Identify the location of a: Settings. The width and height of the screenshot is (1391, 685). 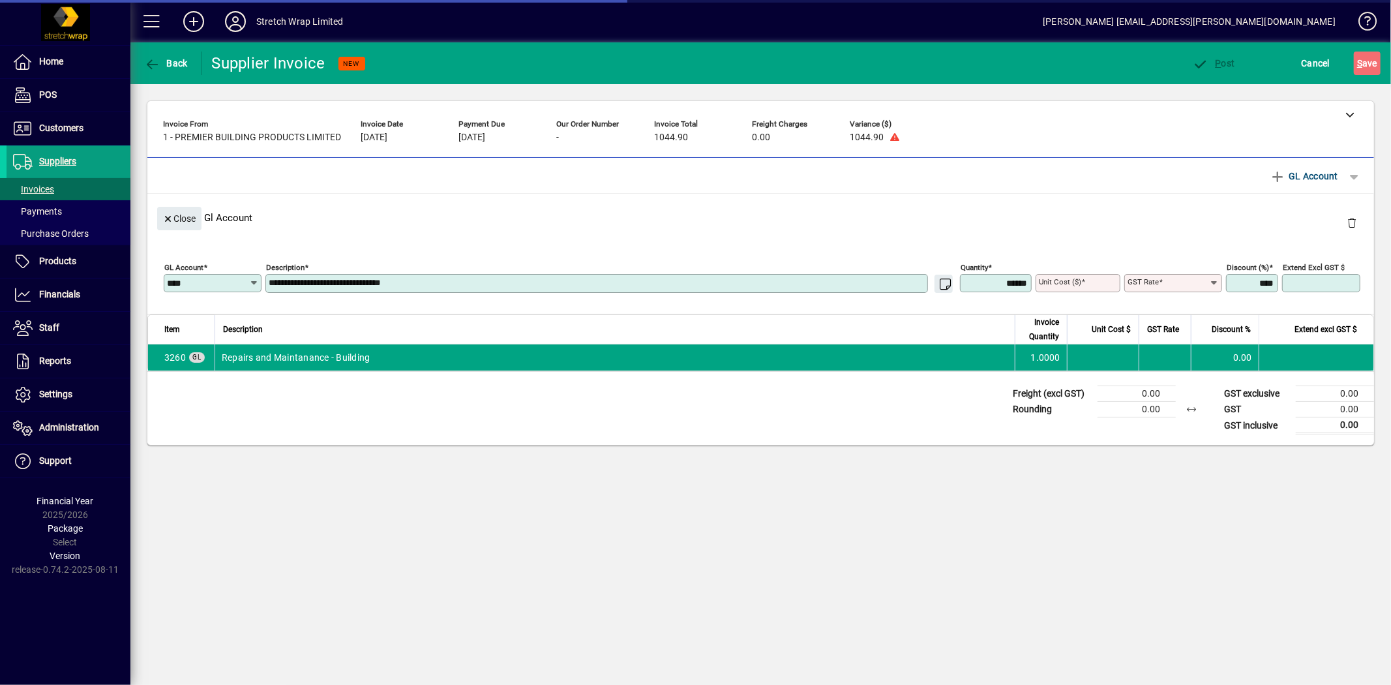
(68, 395).